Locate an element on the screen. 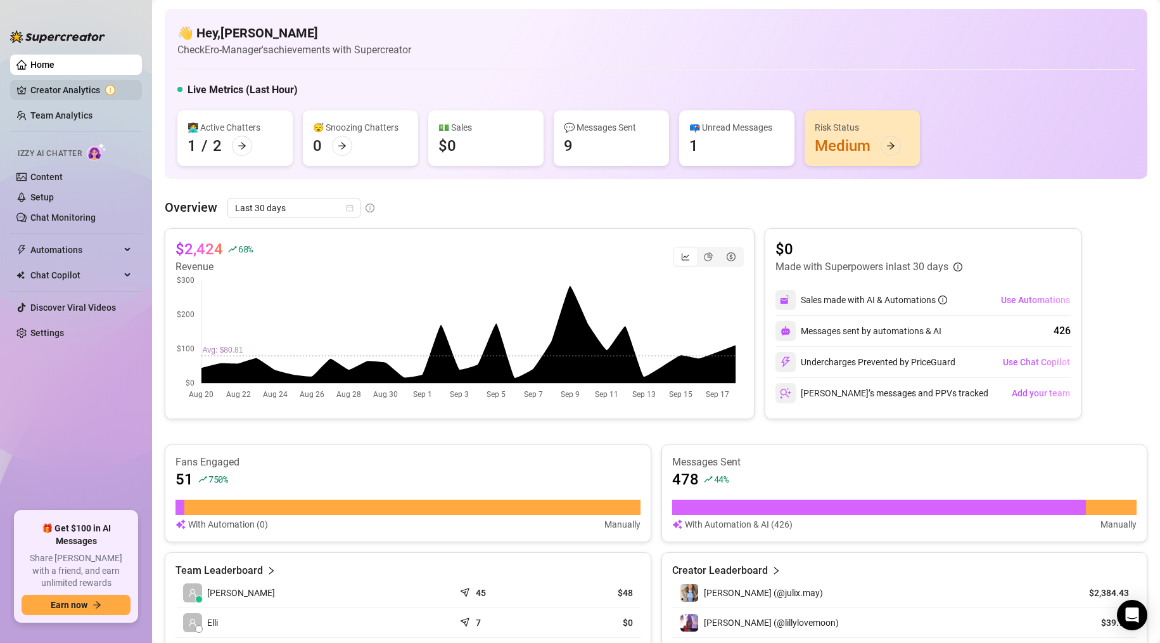 This screenshot has width=1160, height=643. div: 9 is located at coordinates (568, 146).